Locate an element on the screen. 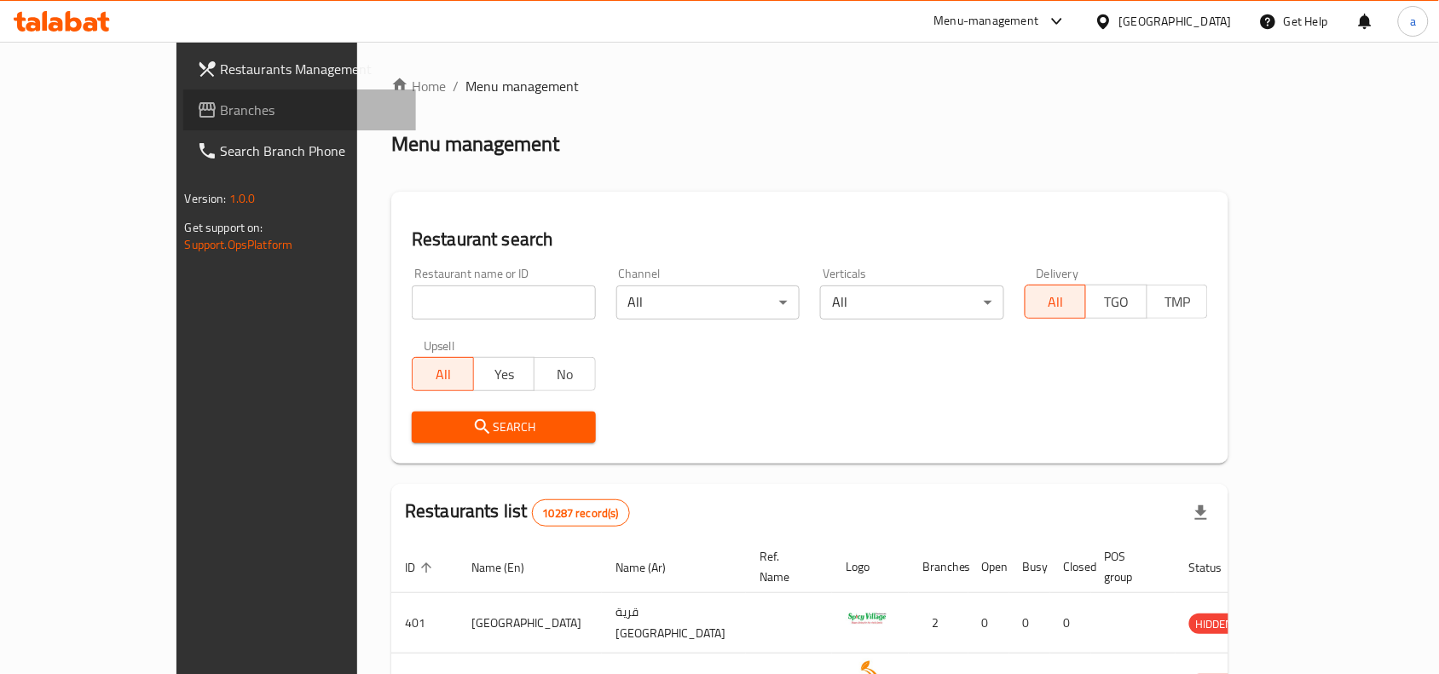  th: Busy is located at coordinates (1030, 567).